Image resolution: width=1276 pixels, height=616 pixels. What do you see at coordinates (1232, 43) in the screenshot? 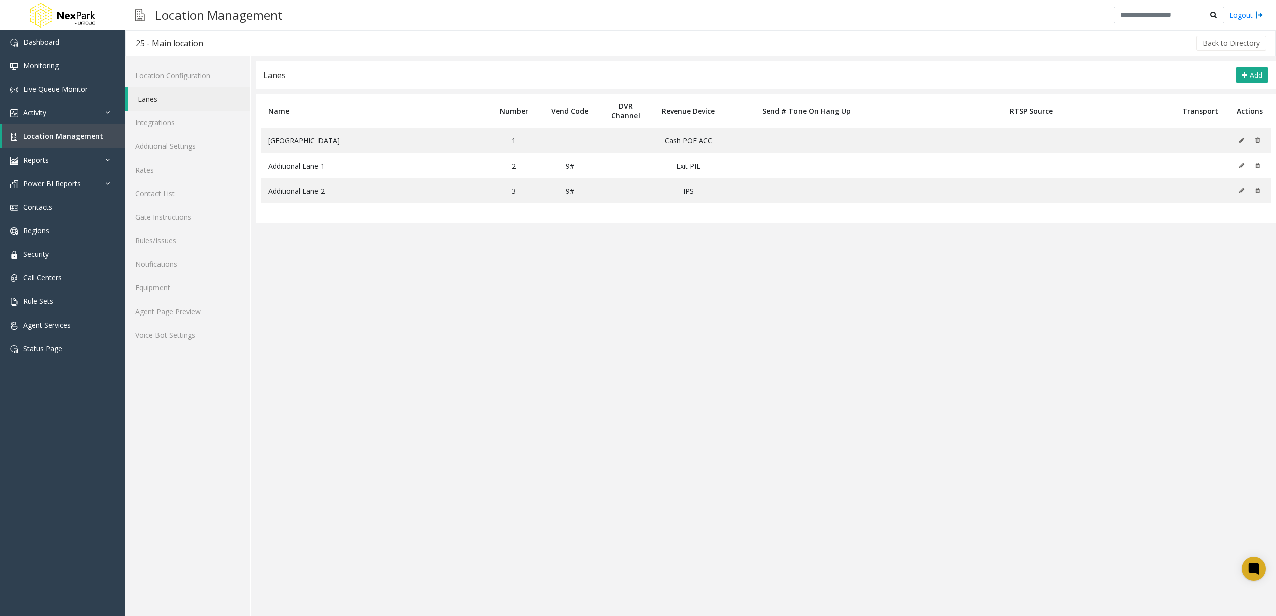
I see `button: Back to Directory` at bounding box center [1232, 43].